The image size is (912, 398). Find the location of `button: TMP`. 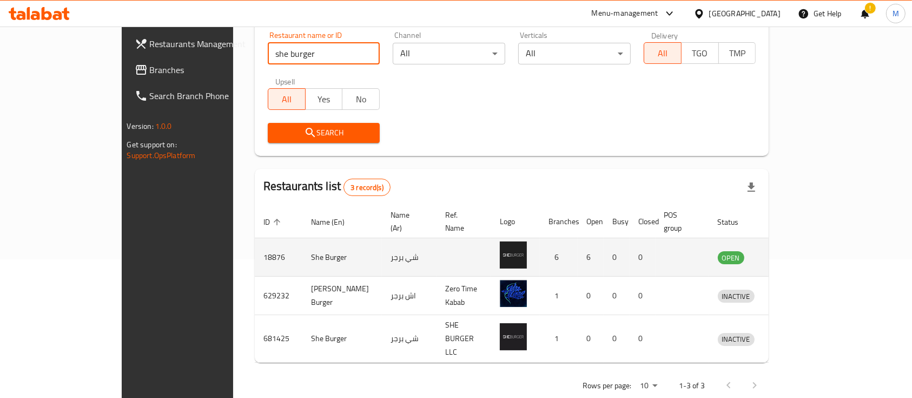

button: TMP is located at coordinates (737, 53).